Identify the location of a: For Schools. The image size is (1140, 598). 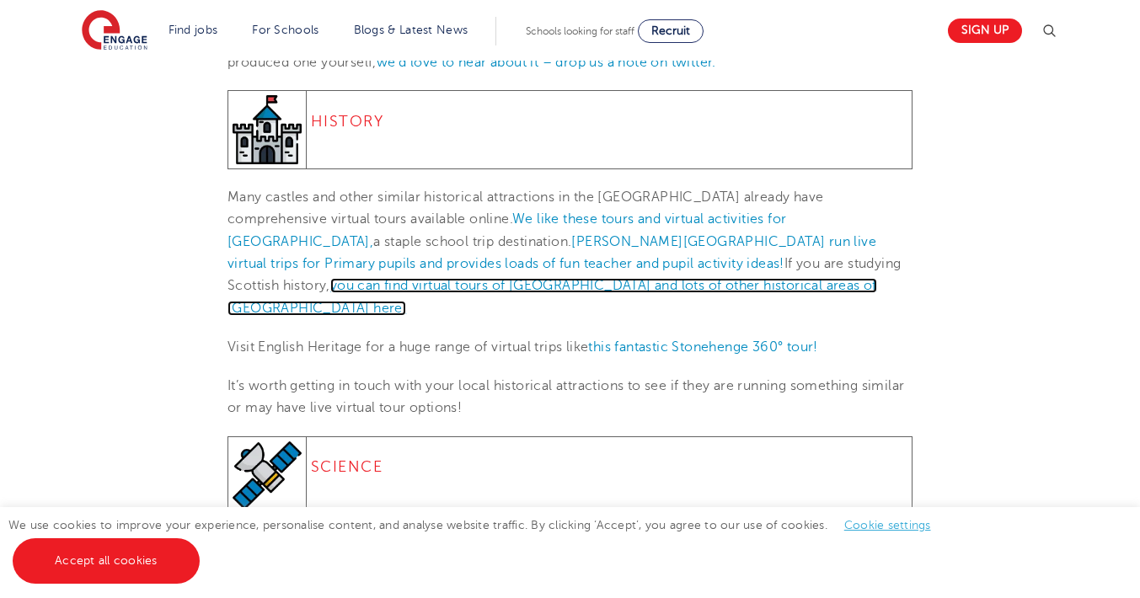
(285, 29).